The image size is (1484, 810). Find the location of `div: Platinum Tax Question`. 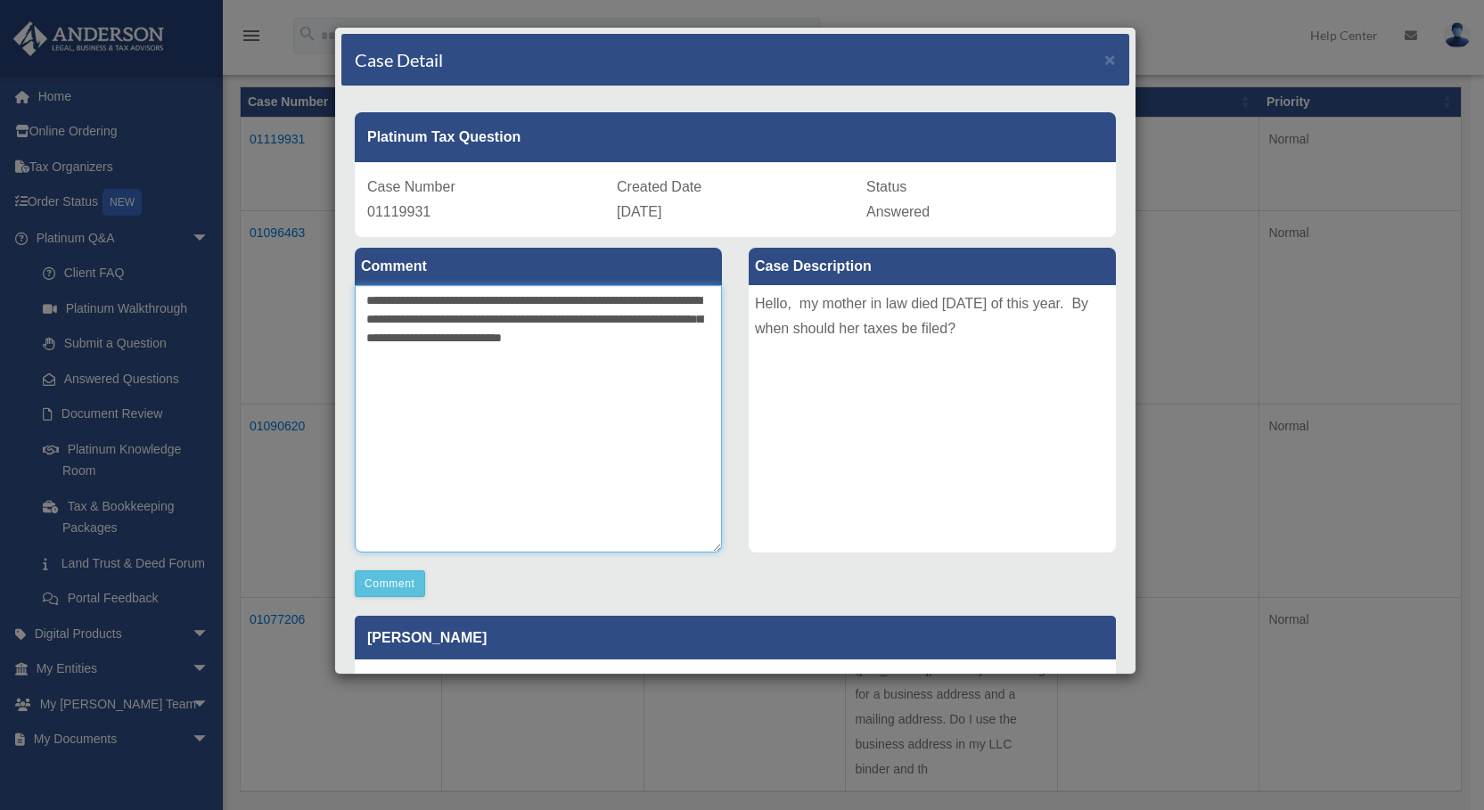

div: Platinum Tax Question is located at coordinates (735, 137).